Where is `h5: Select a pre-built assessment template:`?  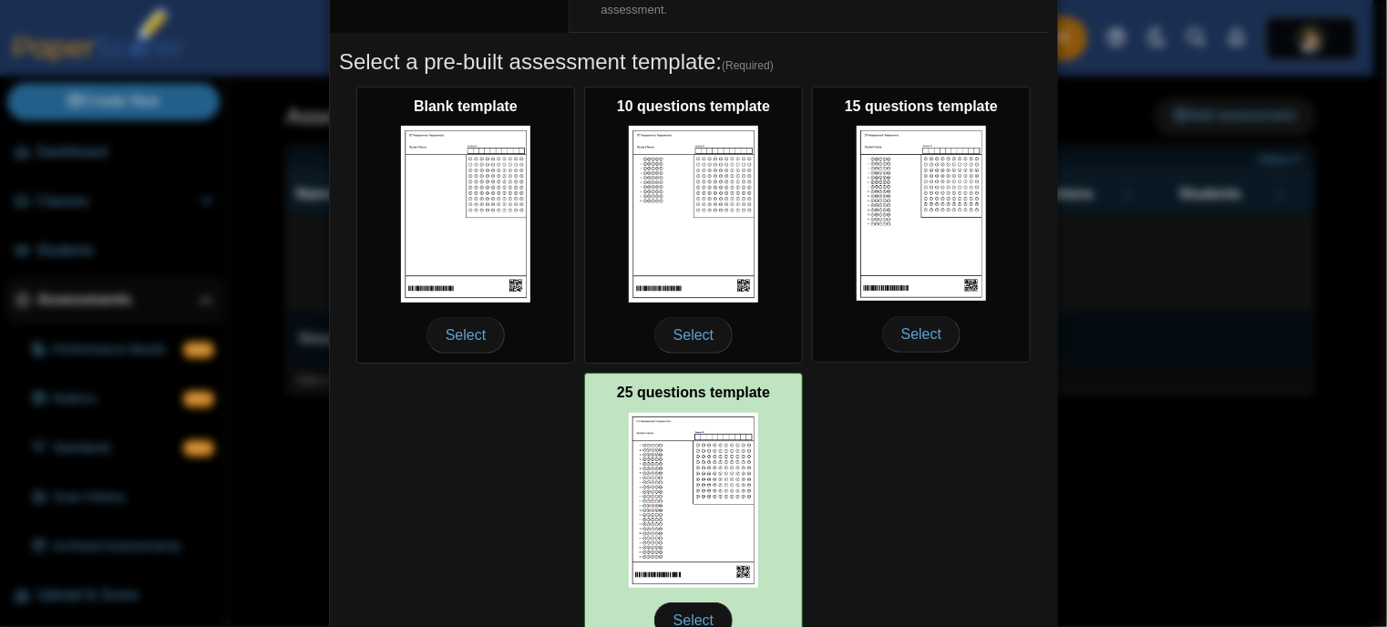
h5: Select a pre-built assessment template: is located at coordinates (693, 62).